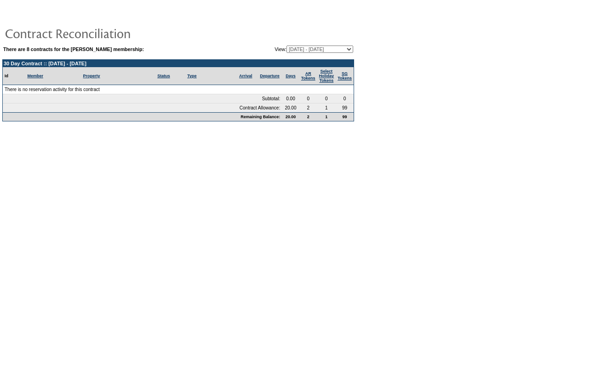  Describe the element at coordinates (164, 76) in the screenshot. I see `a: Status` at that location.